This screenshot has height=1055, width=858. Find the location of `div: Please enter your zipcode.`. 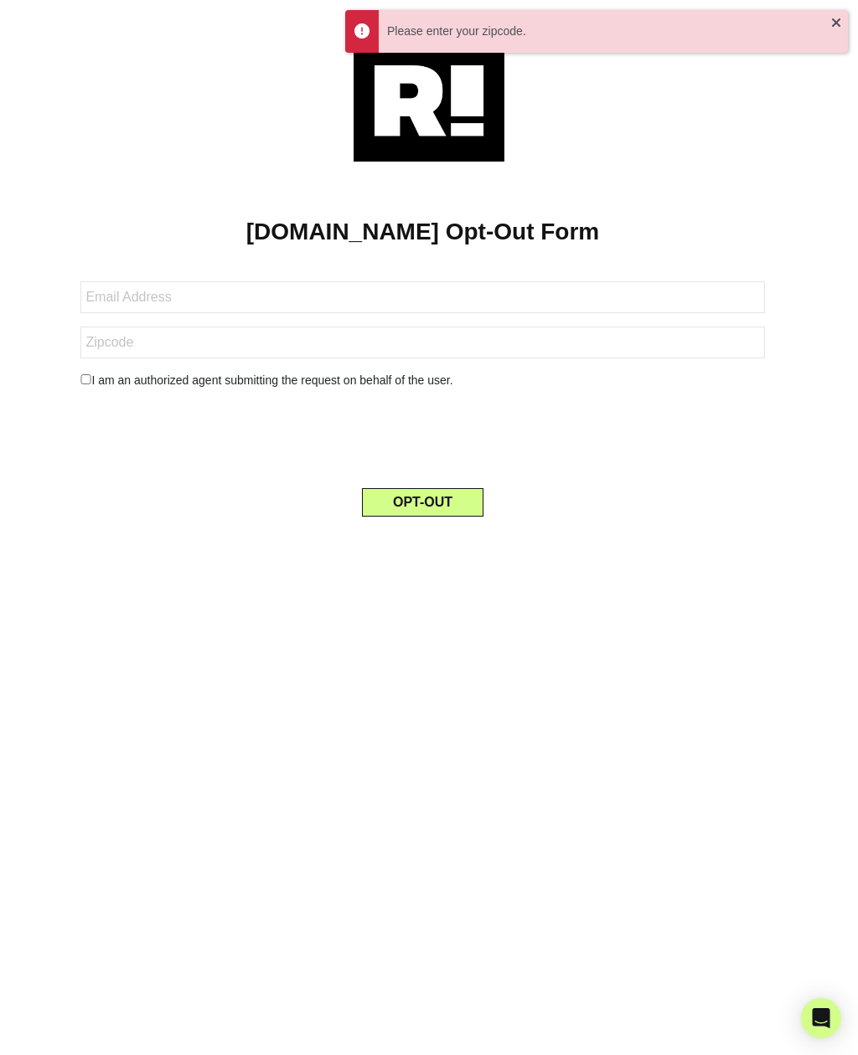

div: Please enter your zipcode. is located at coordinates (609, 31).